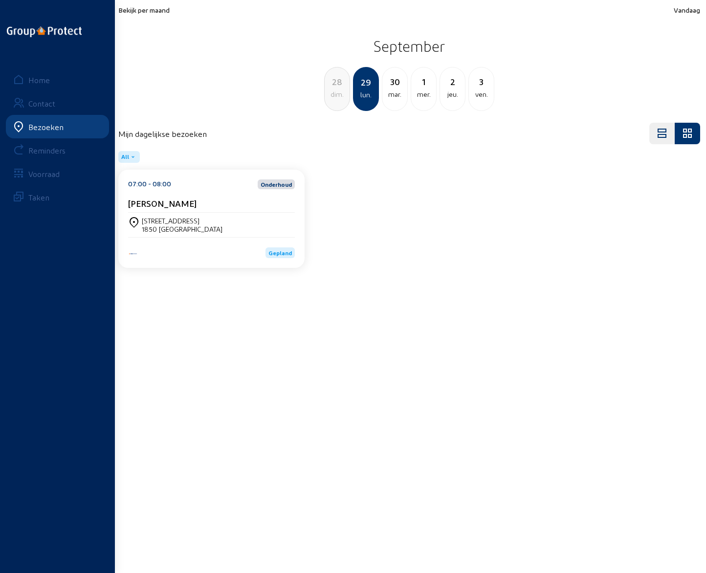 This screenshot has height=573, width=706. I want to click on div: dim., so click(337, 94).